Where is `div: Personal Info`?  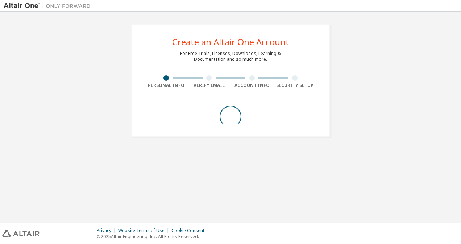
div: Personal Info is located at coordinates (166, 85).